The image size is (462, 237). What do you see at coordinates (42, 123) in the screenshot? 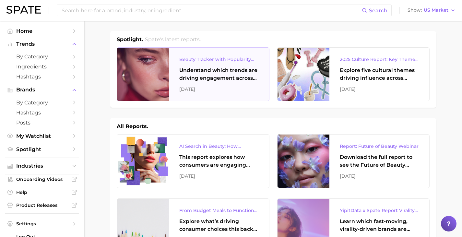
I see `span: Posts` at bounding box center [42, 123].